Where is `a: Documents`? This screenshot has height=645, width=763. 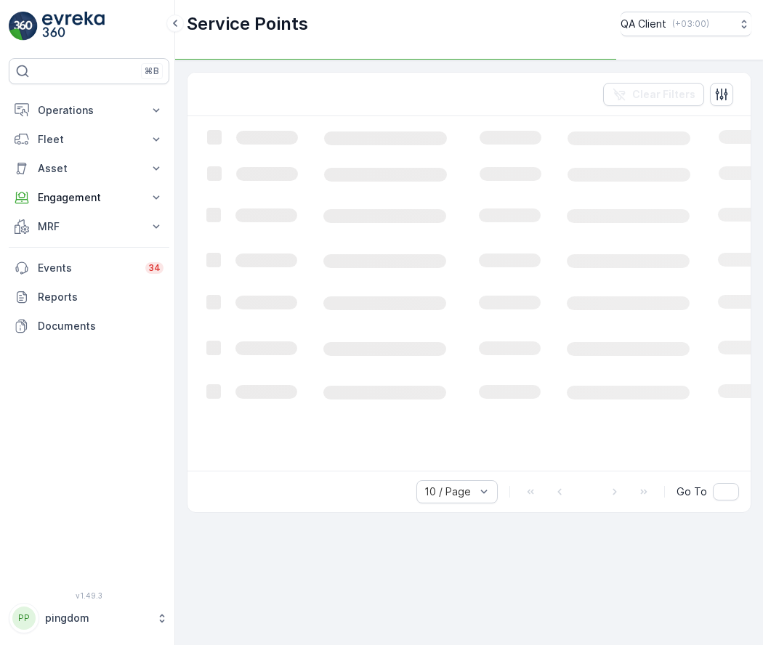
a: Documents is located at coordinates (89, 326).